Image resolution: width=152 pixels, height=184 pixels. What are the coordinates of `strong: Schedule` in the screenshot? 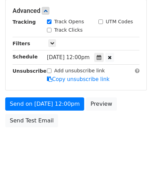 It's located at (25, 57).